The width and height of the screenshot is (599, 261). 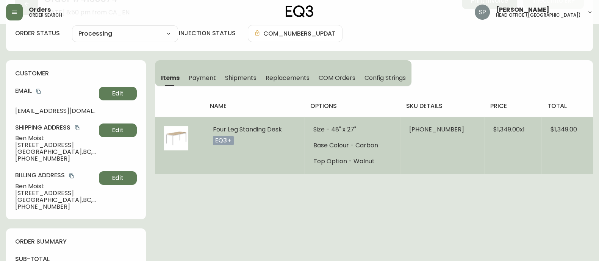 What do you see at coordinates (254, 106) in the screenshot?
I see `h4: name` at bounding box center [254, 106].